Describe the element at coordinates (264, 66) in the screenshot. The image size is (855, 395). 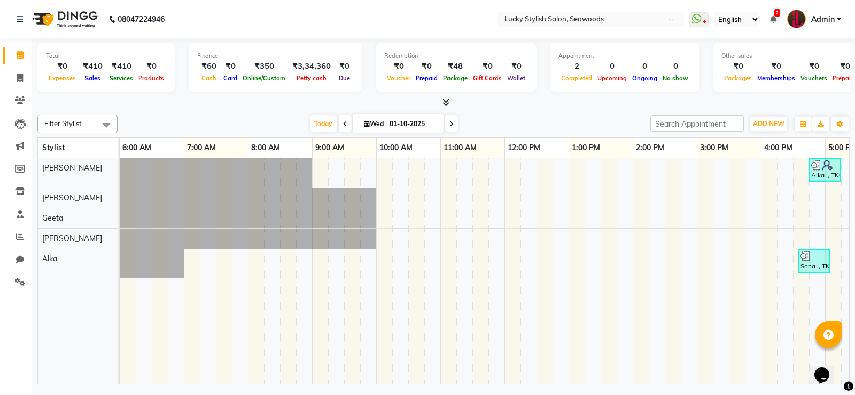
I see `div: ₹350` at that location.